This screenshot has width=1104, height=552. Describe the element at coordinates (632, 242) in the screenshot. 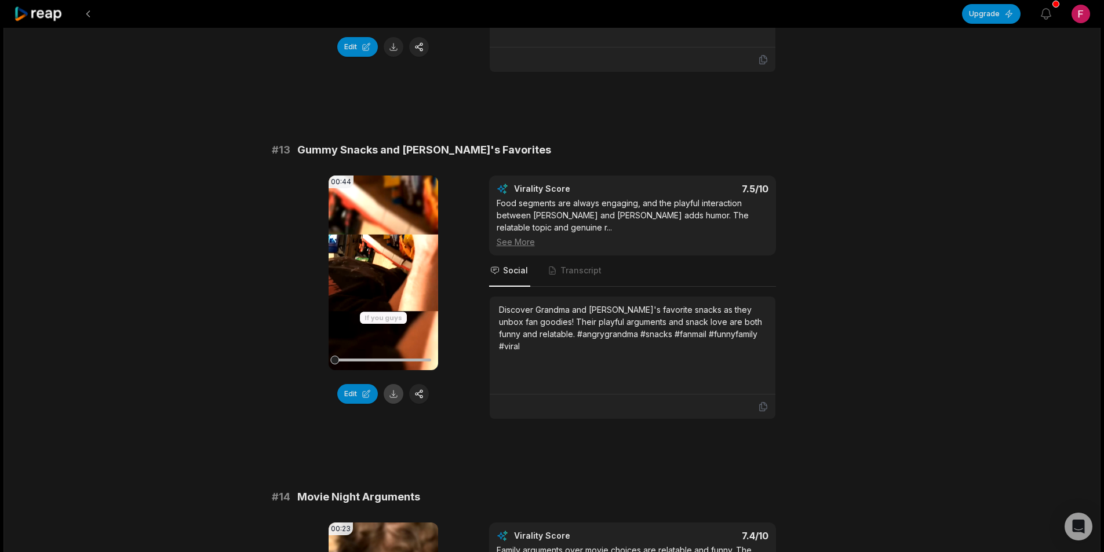

I see `div: See More` at that location.